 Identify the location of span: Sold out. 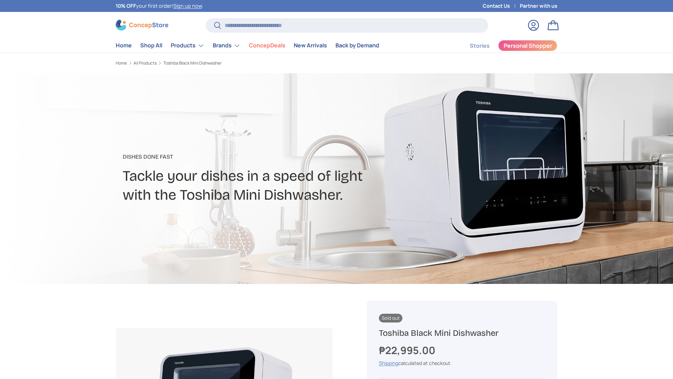
(391, 318).